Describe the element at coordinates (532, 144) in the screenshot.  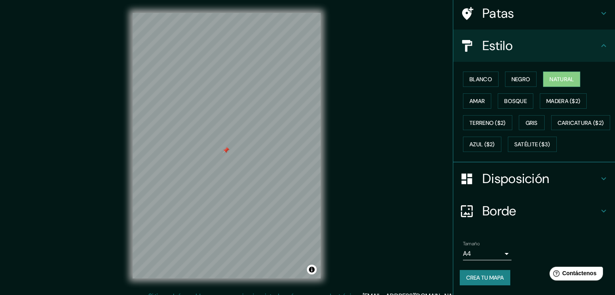
I see `button: Satélite ($3)` at that location.